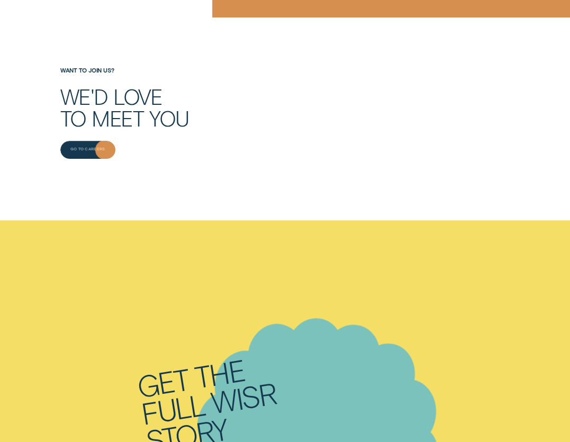 The width and height of the screenshot is (570, 442). Describe the element at coordinates (219, 372) in the screenshot. I see `div: the` at that location.